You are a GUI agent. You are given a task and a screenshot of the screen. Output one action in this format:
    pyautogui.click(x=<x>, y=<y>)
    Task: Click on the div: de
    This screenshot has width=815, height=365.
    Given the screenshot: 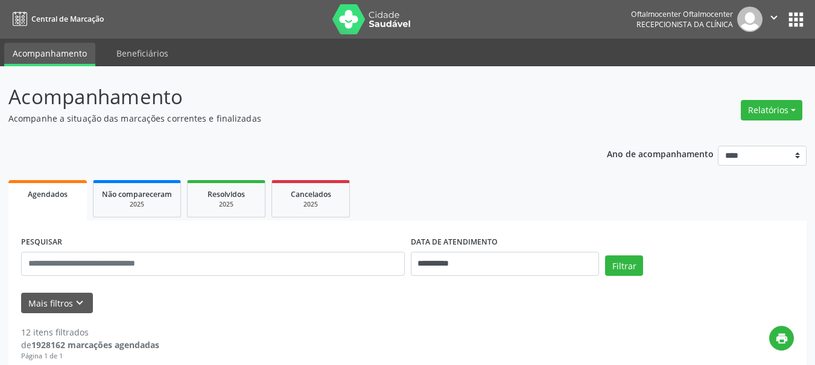 What is the action you would take?
    pyautogui.click(x=90, y=345)
    